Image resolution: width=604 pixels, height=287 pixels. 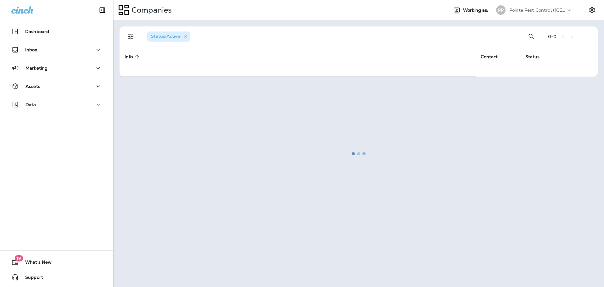 I want to click on button: Support, so click(x=57, y=277).